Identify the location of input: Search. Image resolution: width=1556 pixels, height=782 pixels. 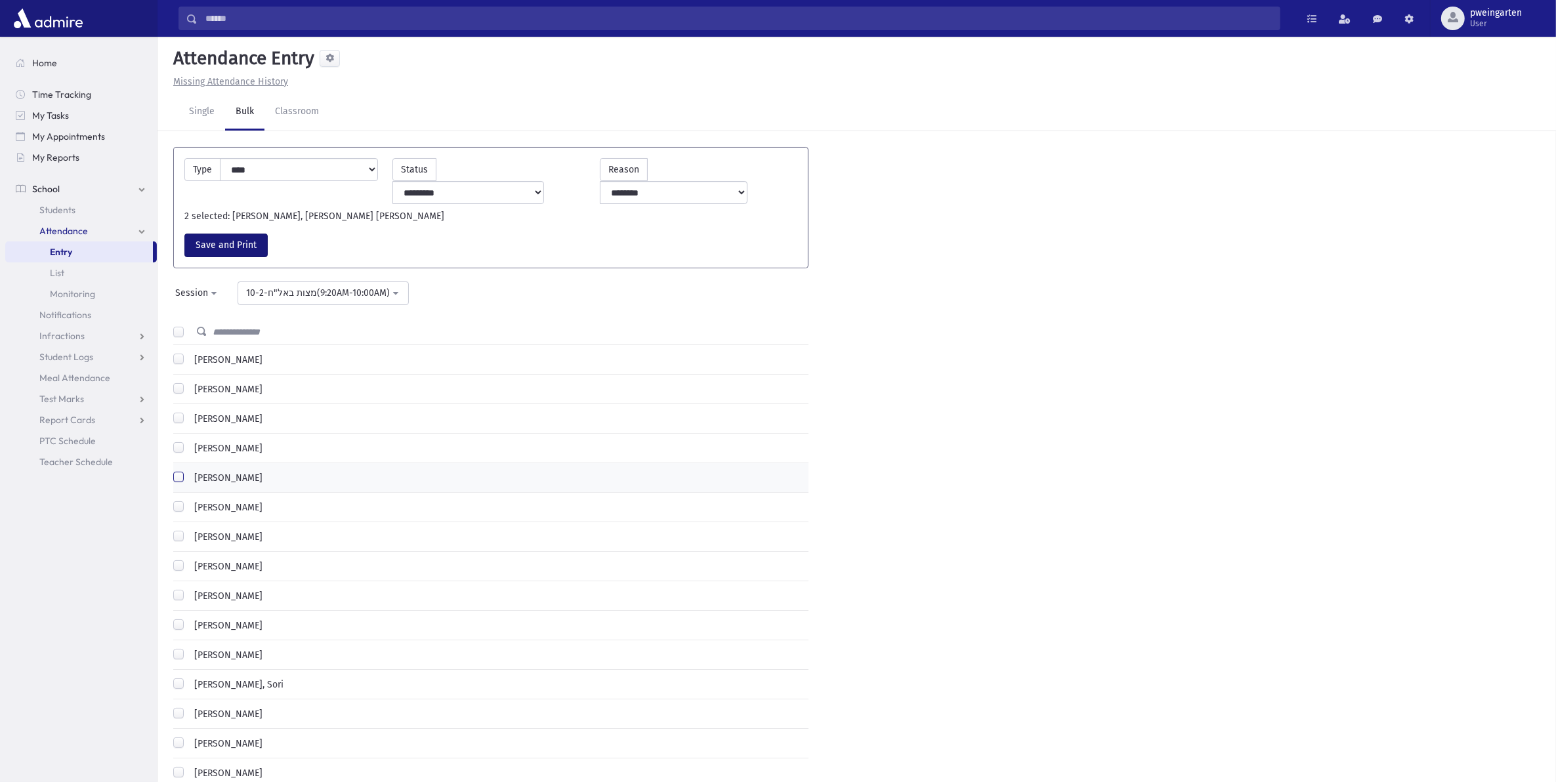
(738, 18).